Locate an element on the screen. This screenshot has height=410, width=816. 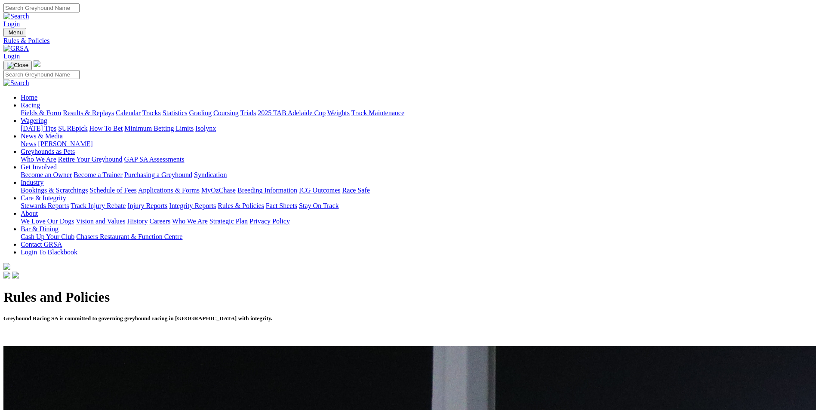
a: Breeding Information is located at coordinates (267, 190).